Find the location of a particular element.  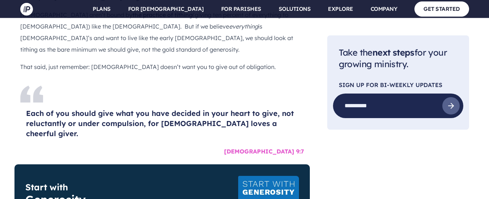

span: next steps is located at coordinates (393, 52).